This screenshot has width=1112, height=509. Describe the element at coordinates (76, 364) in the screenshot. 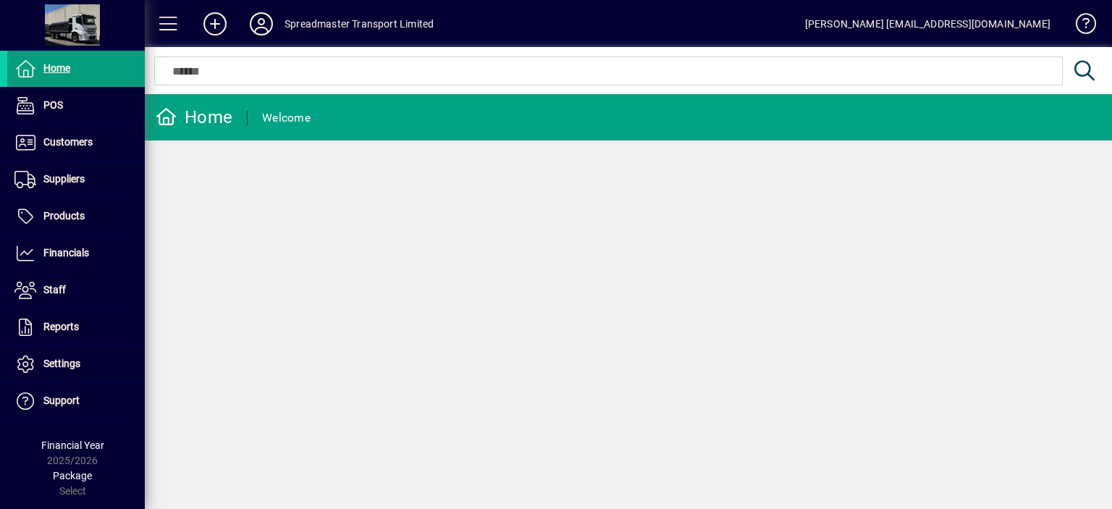

I see `a: Settings` at that location.